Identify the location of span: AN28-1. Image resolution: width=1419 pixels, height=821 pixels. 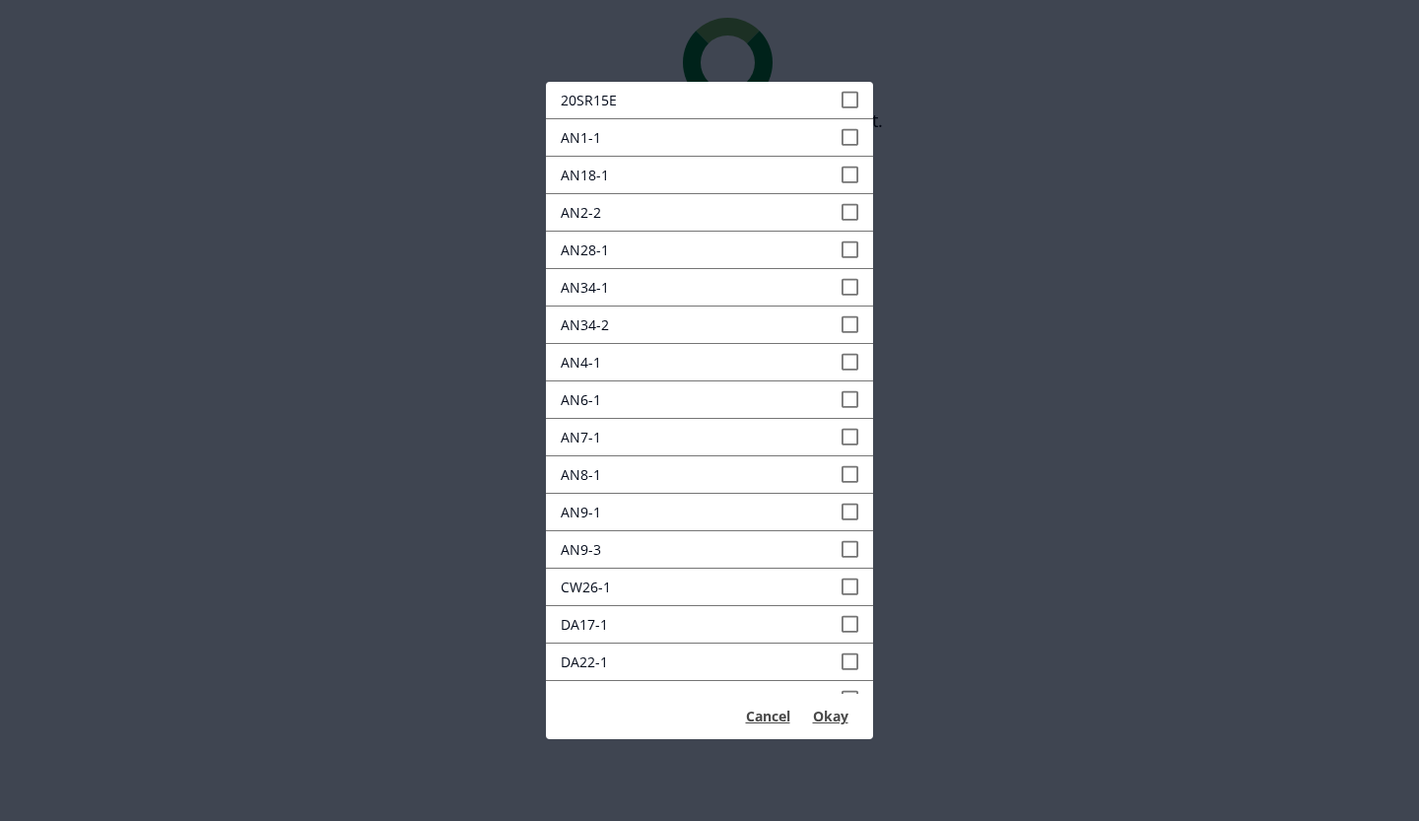
(584, 249).